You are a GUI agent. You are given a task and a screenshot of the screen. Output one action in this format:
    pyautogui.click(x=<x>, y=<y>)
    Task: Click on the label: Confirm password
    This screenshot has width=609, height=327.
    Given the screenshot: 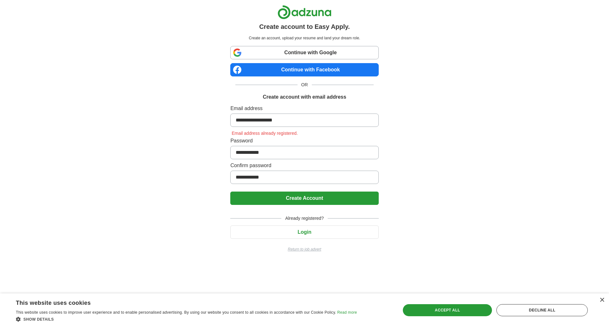 What is the action you would take?
    pyautogui.click(x=304, y=166)
    